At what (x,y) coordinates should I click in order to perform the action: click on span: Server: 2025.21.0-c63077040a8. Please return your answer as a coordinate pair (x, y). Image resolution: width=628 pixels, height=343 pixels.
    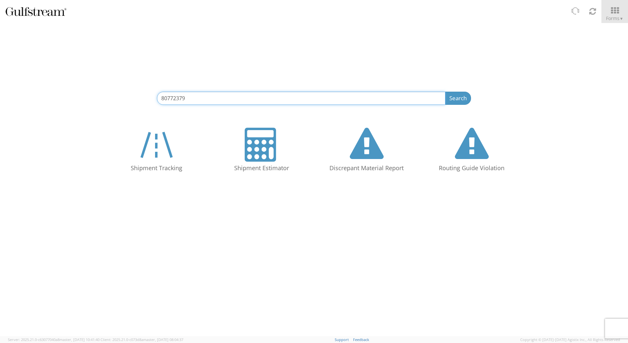
    Looking at the image, I should click on (54, 339).